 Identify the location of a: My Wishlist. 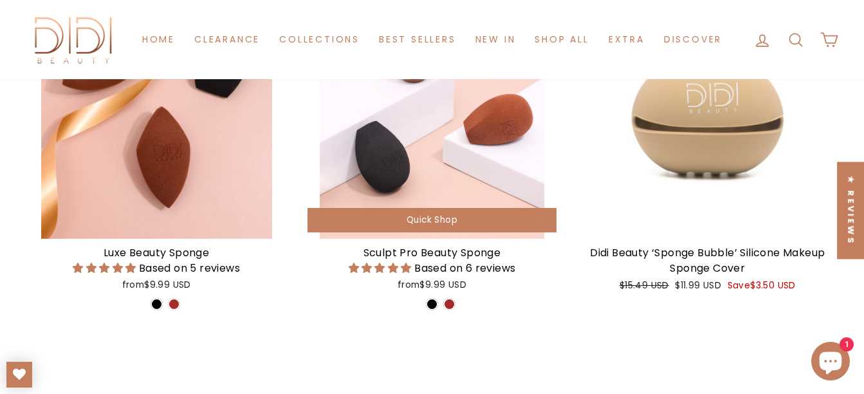
(19, 374).